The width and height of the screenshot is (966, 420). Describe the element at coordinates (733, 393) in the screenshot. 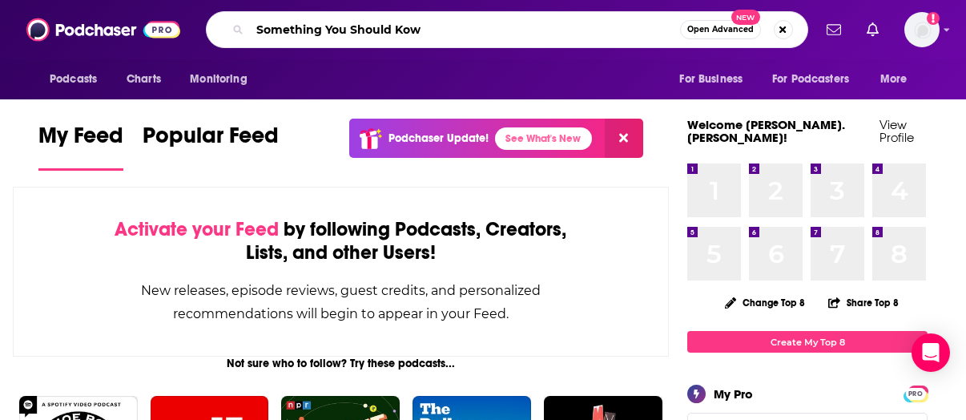

I see `div: My Pro` at that location.